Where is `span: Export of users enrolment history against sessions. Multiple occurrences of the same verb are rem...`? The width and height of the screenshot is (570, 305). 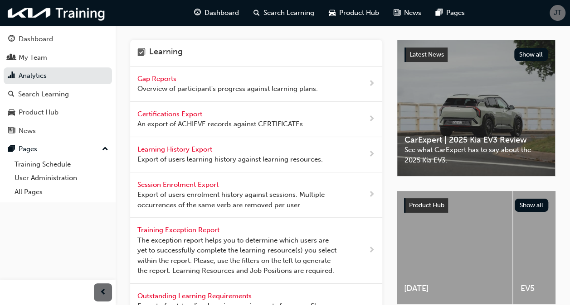 span: Export of users enrolment history against sessions. Multiple occurrences of the same verb are rem... is located at coordinates (238, 200).